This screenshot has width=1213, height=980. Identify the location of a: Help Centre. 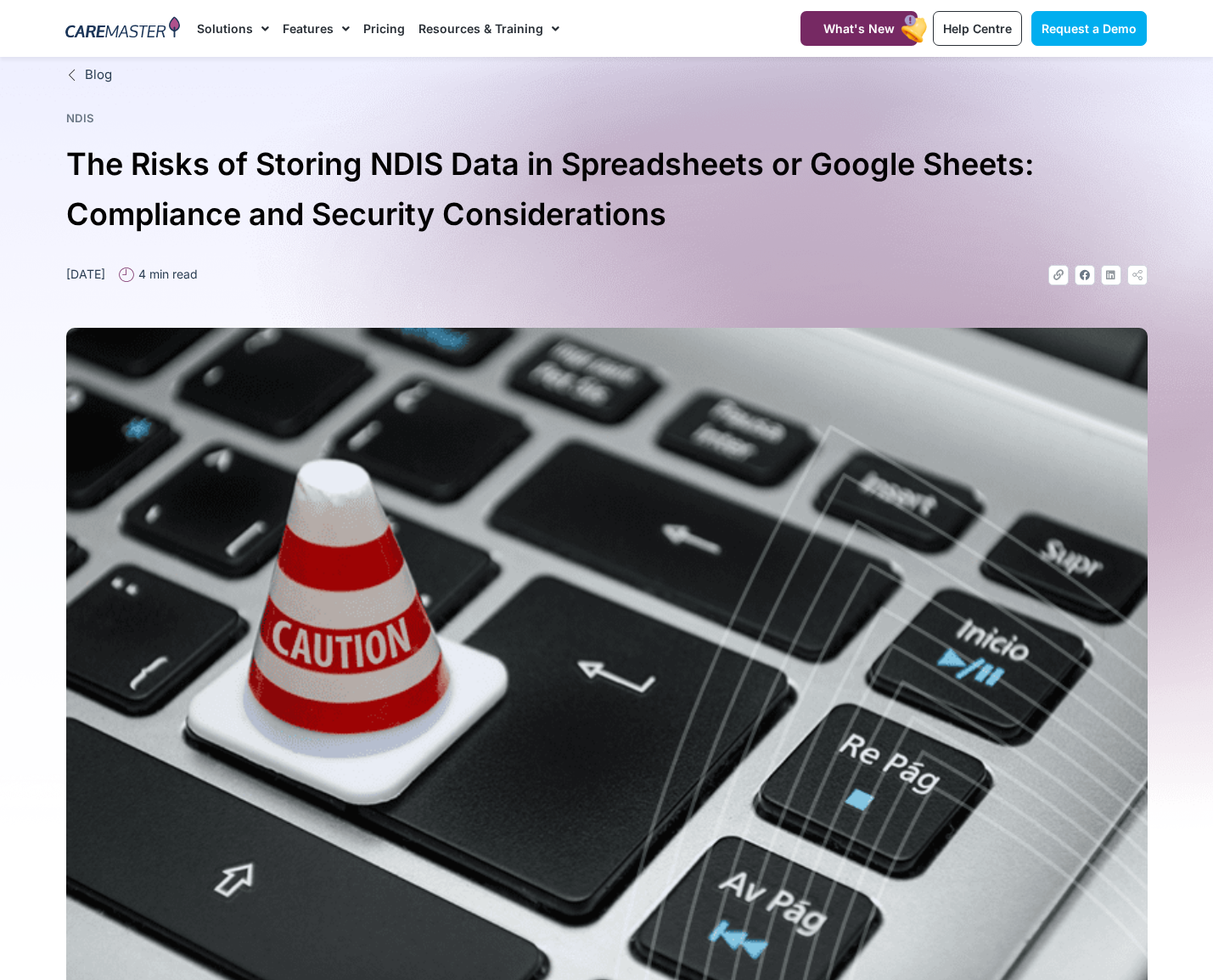
(977, 28).